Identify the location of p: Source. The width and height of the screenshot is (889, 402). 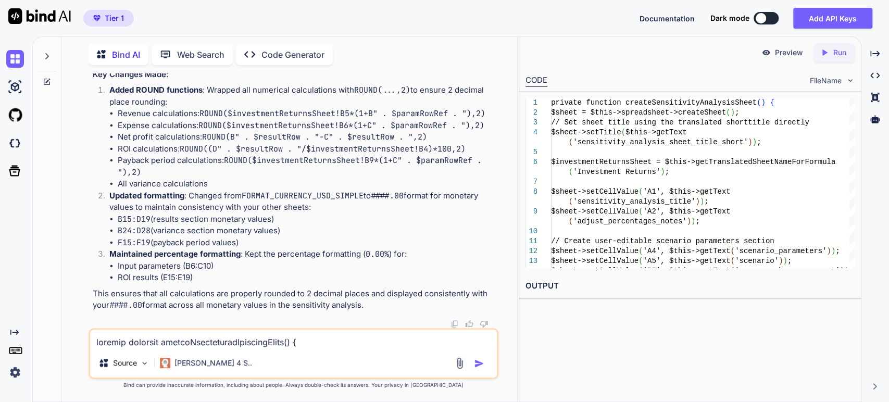
(125, 363).